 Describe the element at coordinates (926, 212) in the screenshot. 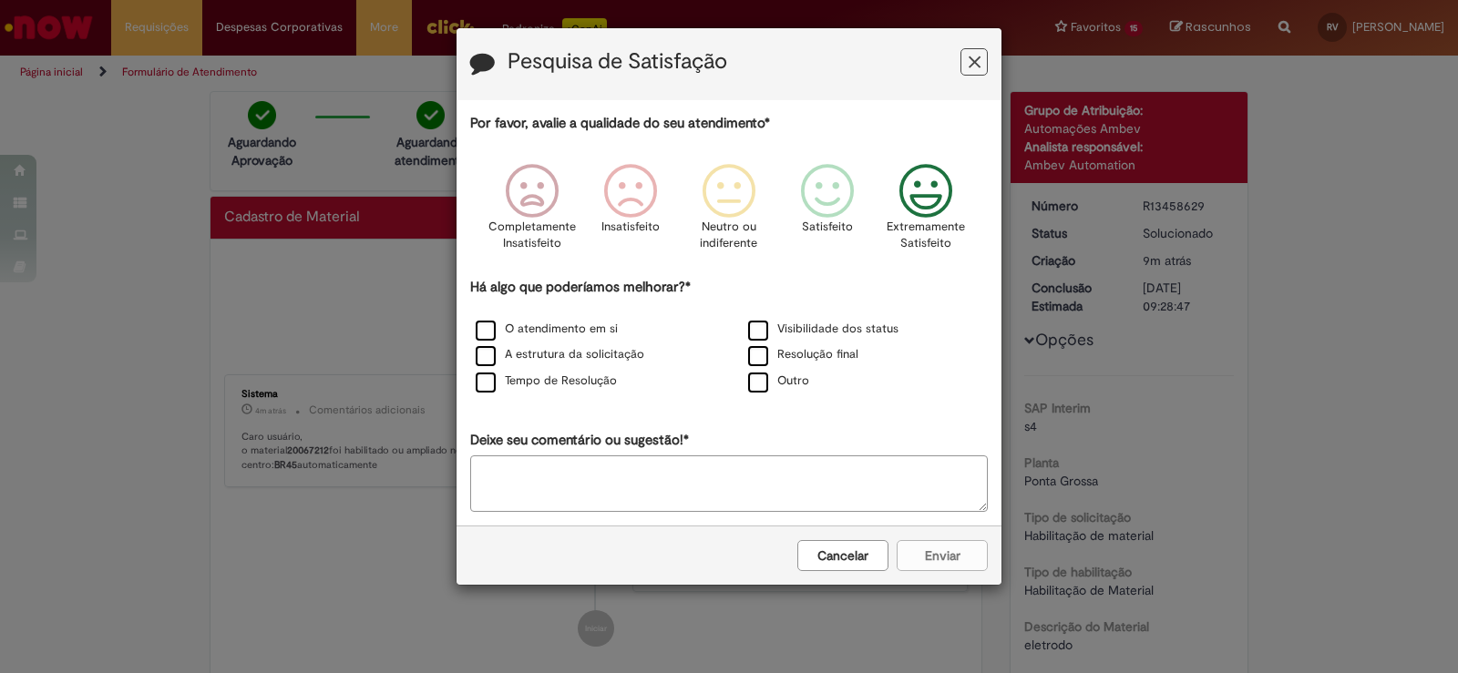

I see `div: Extremamente Satisfeito` at that location.